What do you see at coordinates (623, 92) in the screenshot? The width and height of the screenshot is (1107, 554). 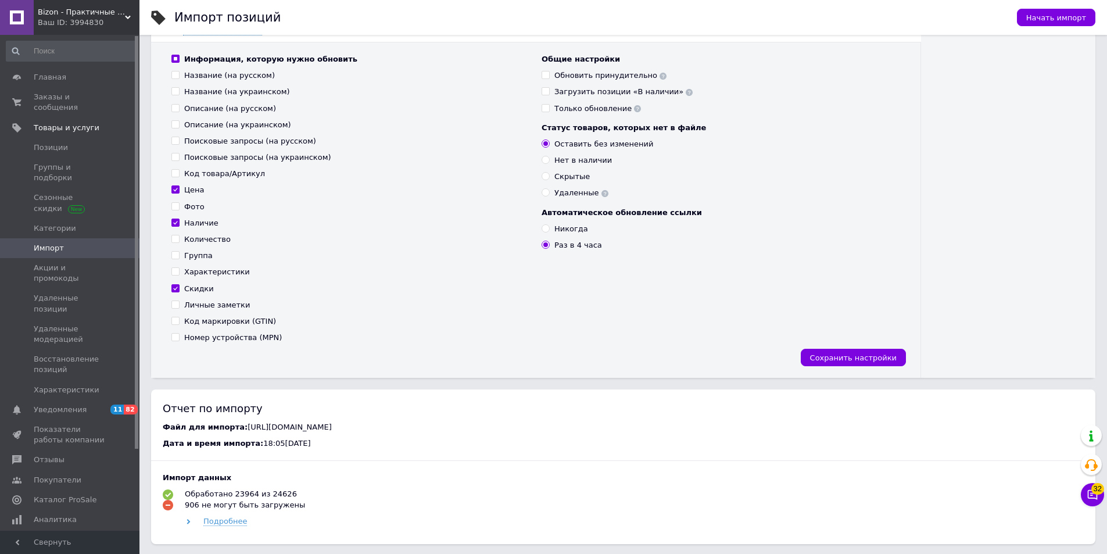 I see `div: Загрузить позиции «В наличии»` at bounding box center [623, 92].